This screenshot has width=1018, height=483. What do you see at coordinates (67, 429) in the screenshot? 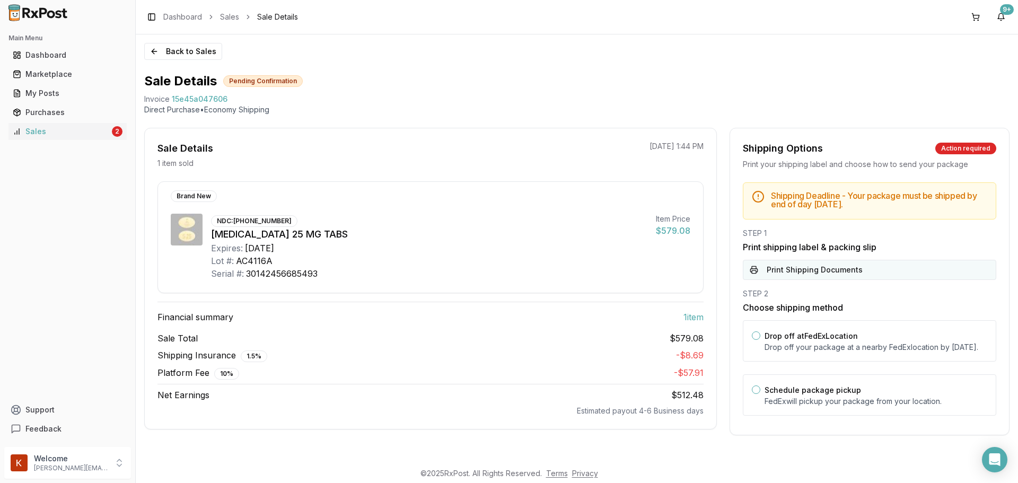
I see `button: Feedback` at bounding box center [67, 429].